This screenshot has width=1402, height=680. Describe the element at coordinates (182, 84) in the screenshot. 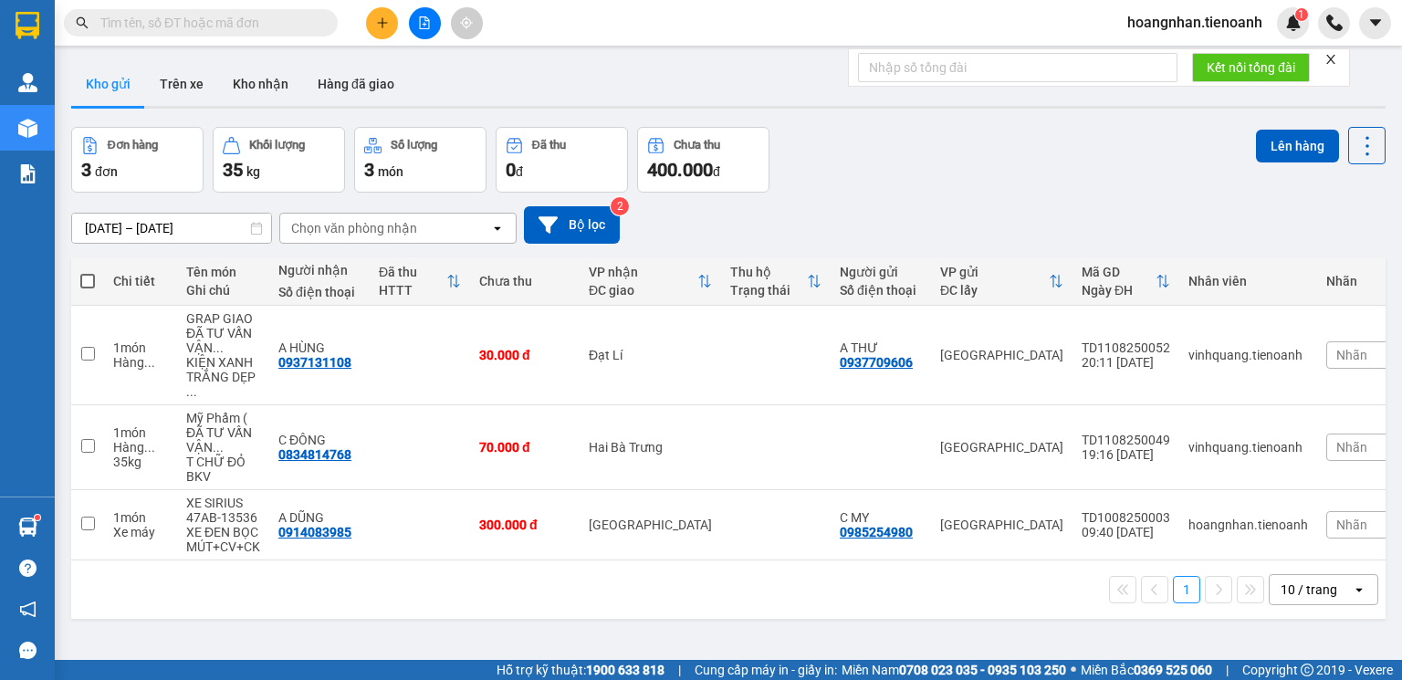

I see `button: Trên xe` at that location.